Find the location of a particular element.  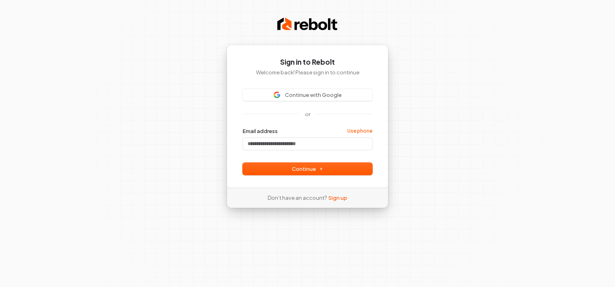

button: Sign in with GoogleContinue with Google is located at coordinates (308, 95).